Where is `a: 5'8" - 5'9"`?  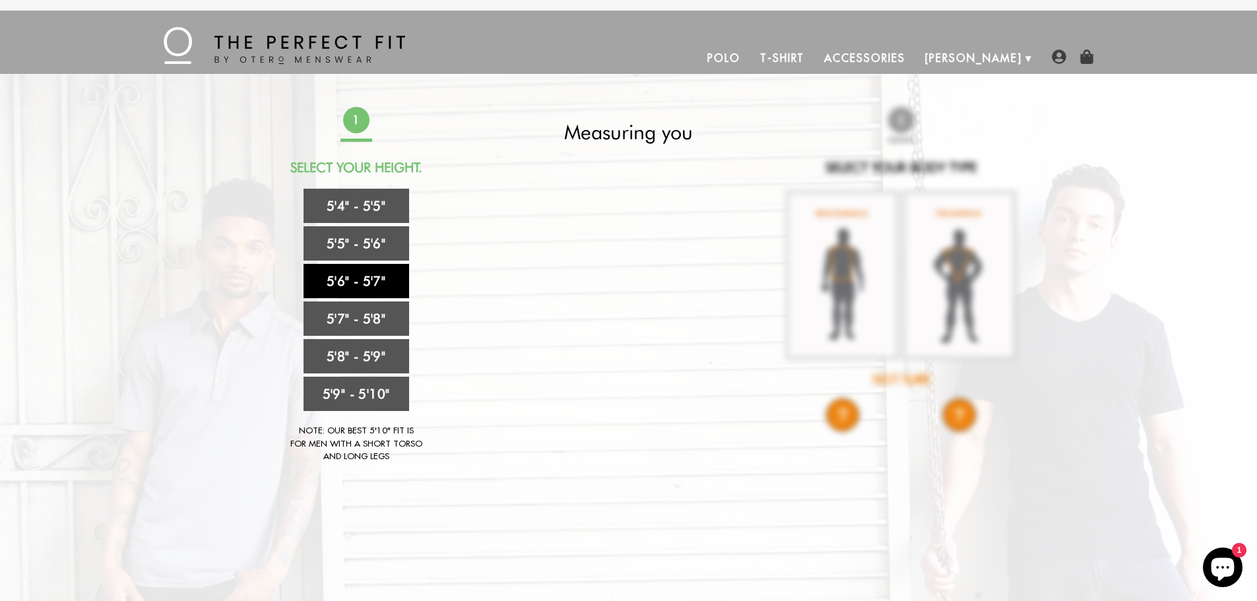
a: 5'8" - 5'9" is located at coordinates (356, 356).